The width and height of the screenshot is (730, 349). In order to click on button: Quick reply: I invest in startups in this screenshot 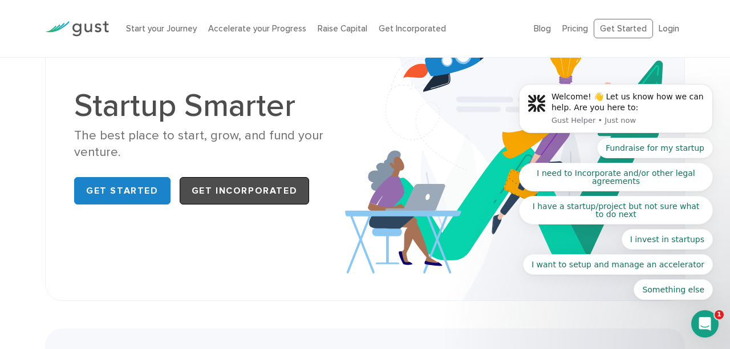, I will do `click(166, 330)`.